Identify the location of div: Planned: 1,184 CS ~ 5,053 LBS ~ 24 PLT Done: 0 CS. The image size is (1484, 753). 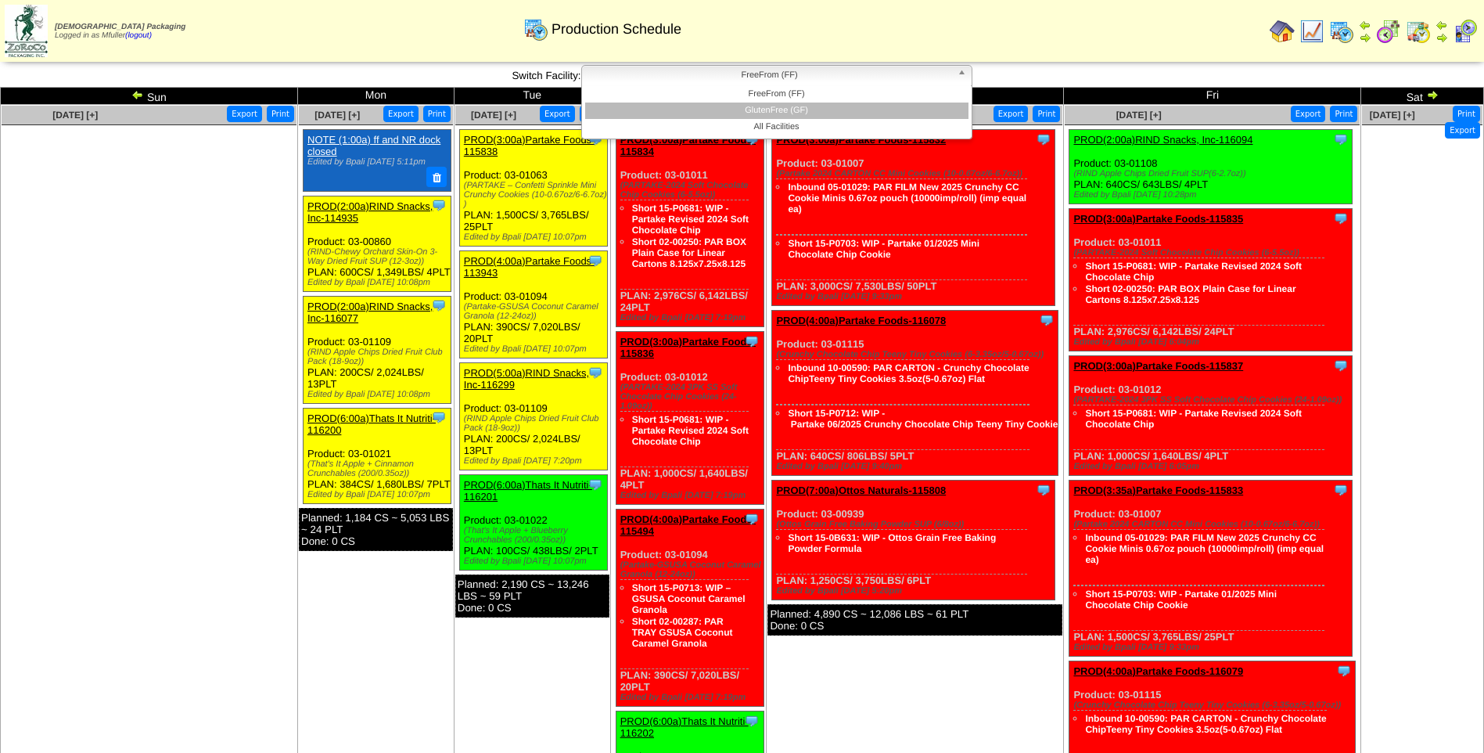
(375, 529).